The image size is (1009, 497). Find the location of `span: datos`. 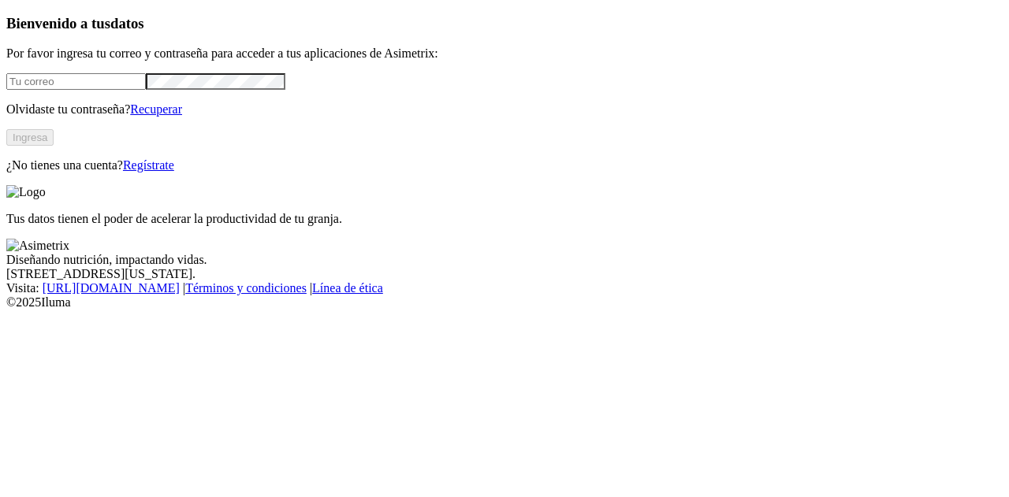

span: datos is located at coordinates (127, 23).